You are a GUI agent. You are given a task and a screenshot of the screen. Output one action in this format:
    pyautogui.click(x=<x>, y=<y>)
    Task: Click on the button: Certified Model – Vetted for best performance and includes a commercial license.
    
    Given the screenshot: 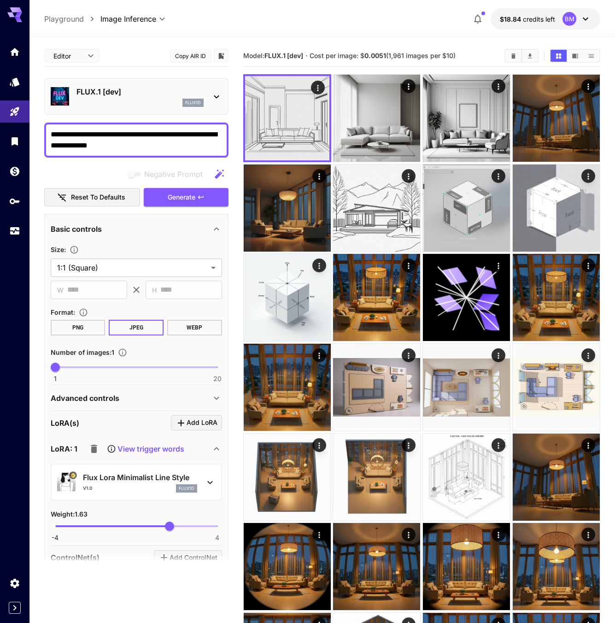 What is the action you would take?
    pyautogui.click(x=73, y=475)
    